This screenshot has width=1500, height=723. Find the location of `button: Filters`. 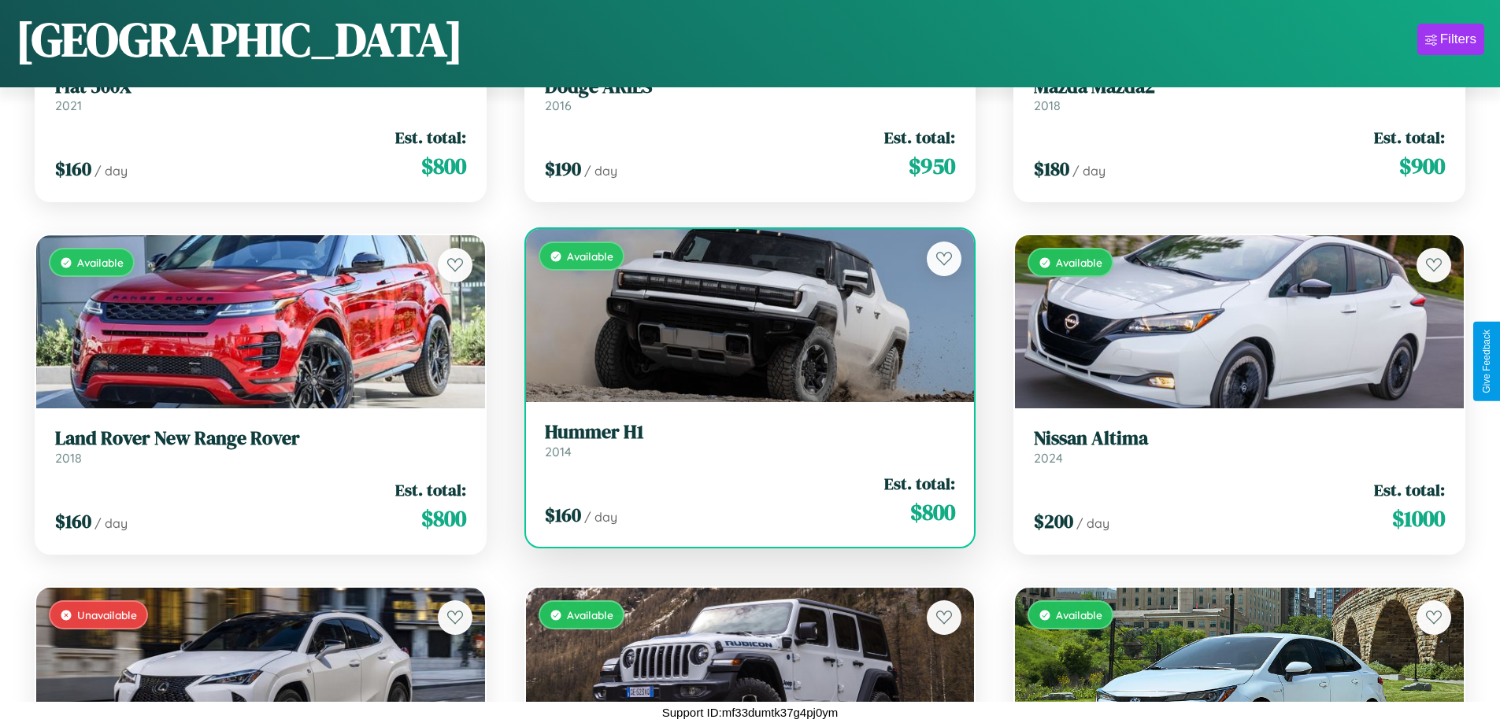

button: Filters is located at coordinates (1450, 39).